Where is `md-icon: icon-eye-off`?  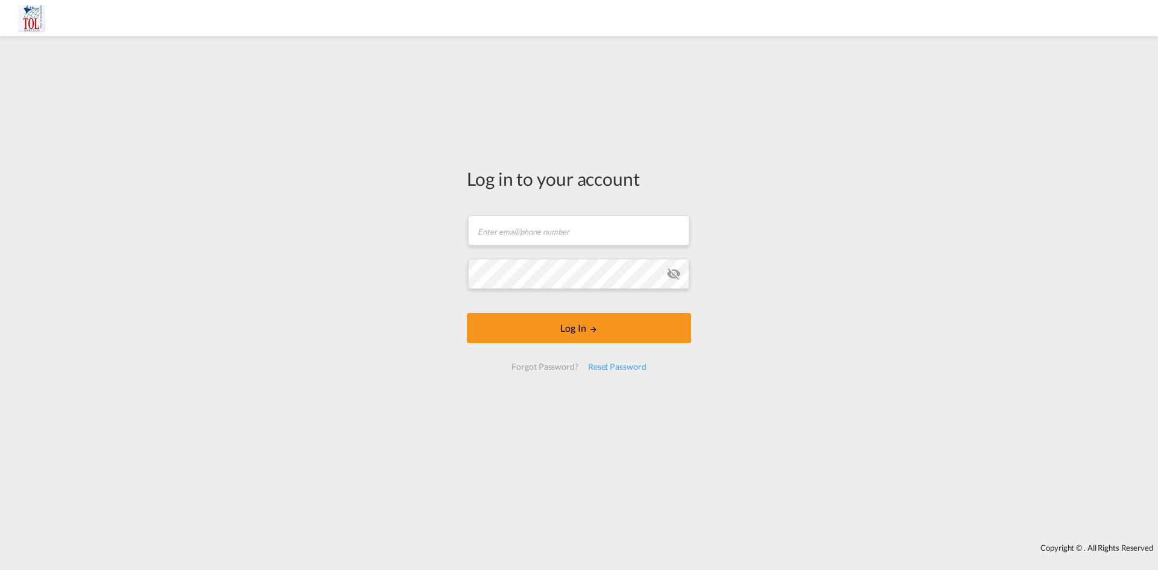 md-icon: icon-eye-off is located at coordinates (674, 274).